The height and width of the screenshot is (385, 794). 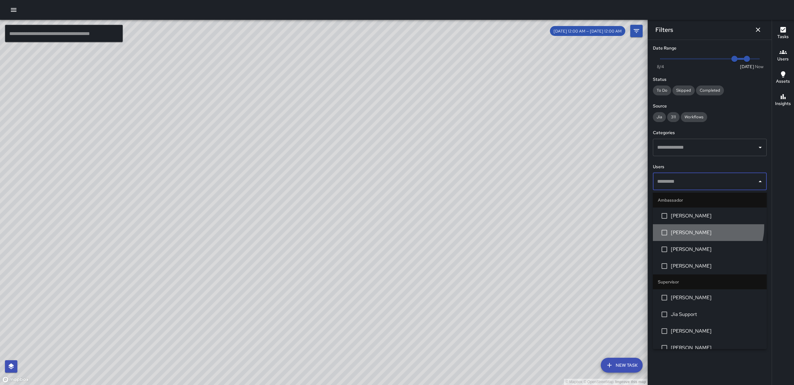 I want to click on h6: Filters, so click(x=664, y=30).